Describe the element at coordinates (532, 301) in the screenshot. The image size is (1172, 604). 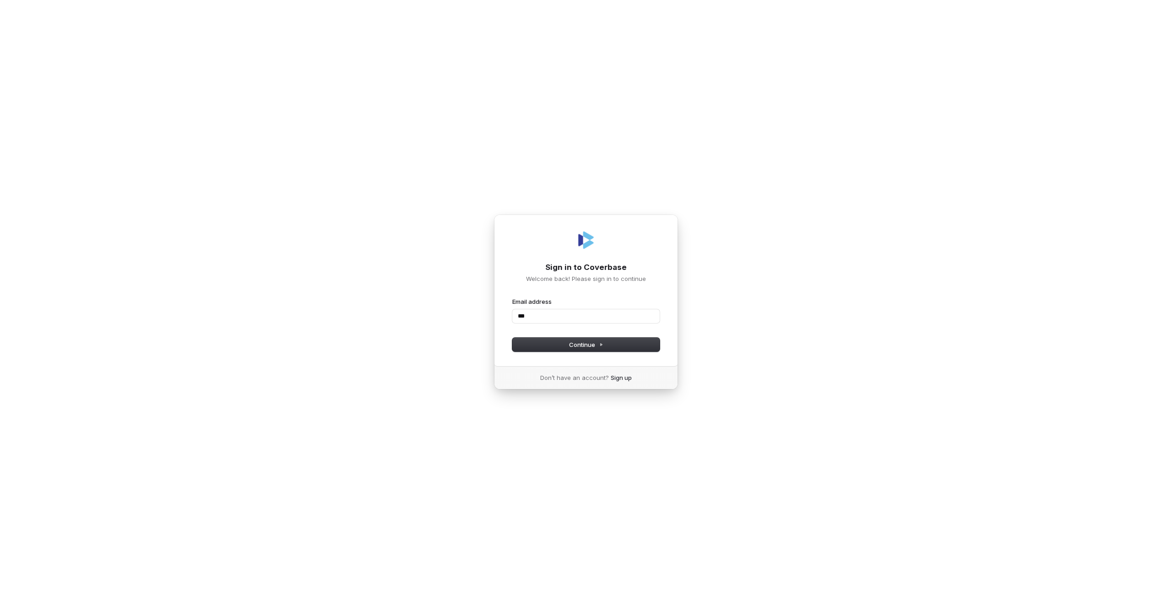
I see `label: Email address` at that location.